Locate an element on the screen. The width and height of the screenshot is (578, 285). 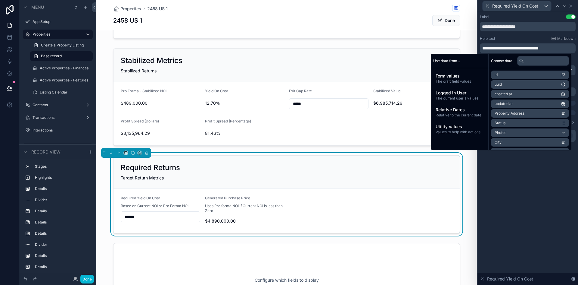
a: Base record is located at coordinates (61, 56).